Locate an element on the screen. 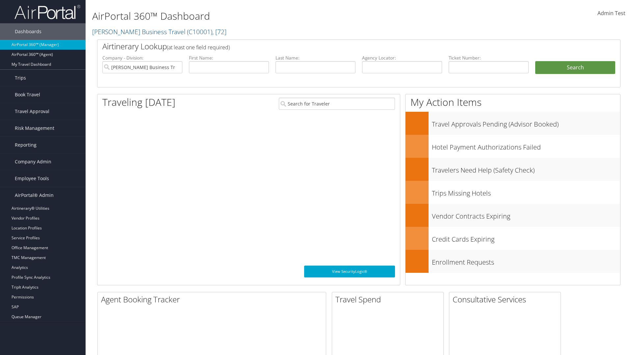  h3: Trips Missing Hotels is located at coordinates (526, 192).